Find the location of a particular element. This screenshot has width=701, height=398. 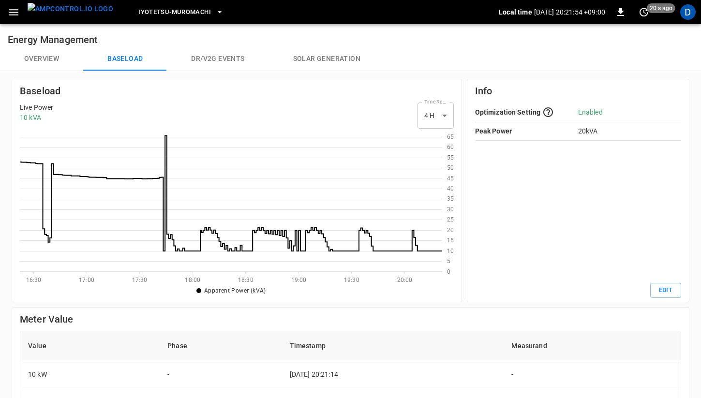

text: 35 is located at coordinates (451, 199).